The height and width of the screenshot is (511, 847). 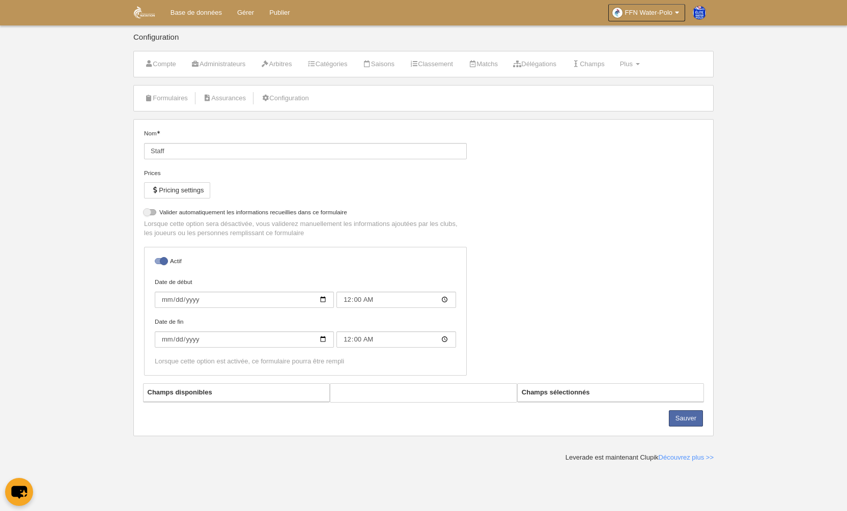 I want to click on a: Saisons, so click(x=379, y=64).